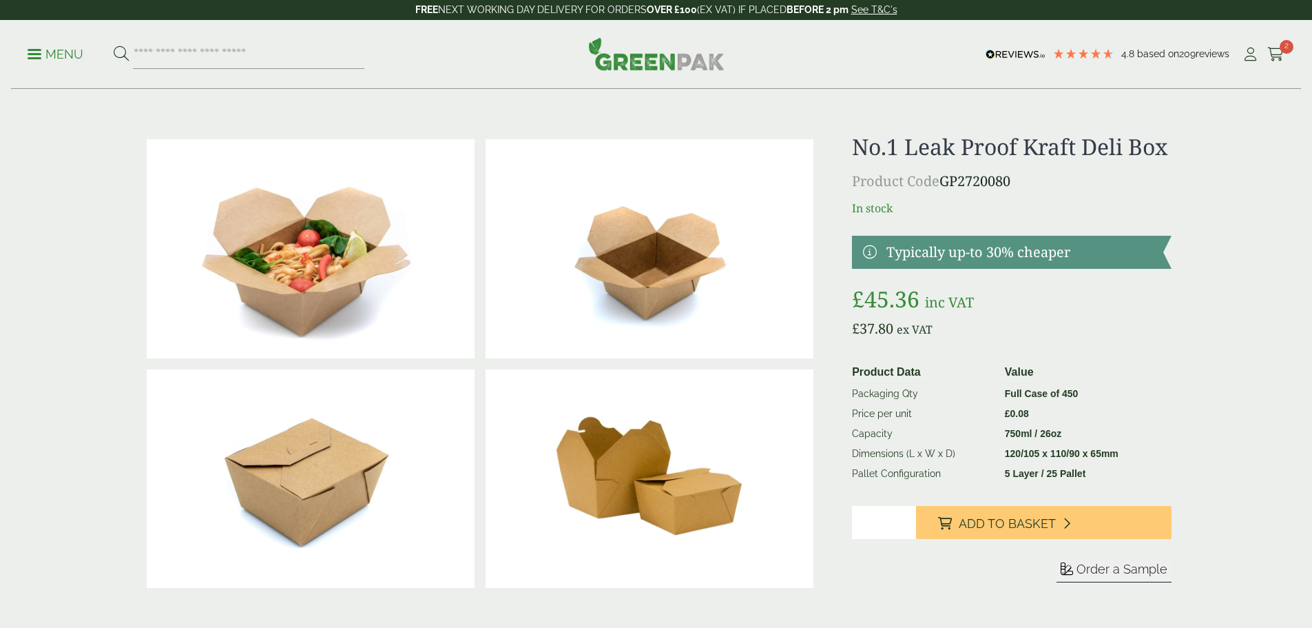  I want to click on img: GreenPak Supplies, so click(657, 54).